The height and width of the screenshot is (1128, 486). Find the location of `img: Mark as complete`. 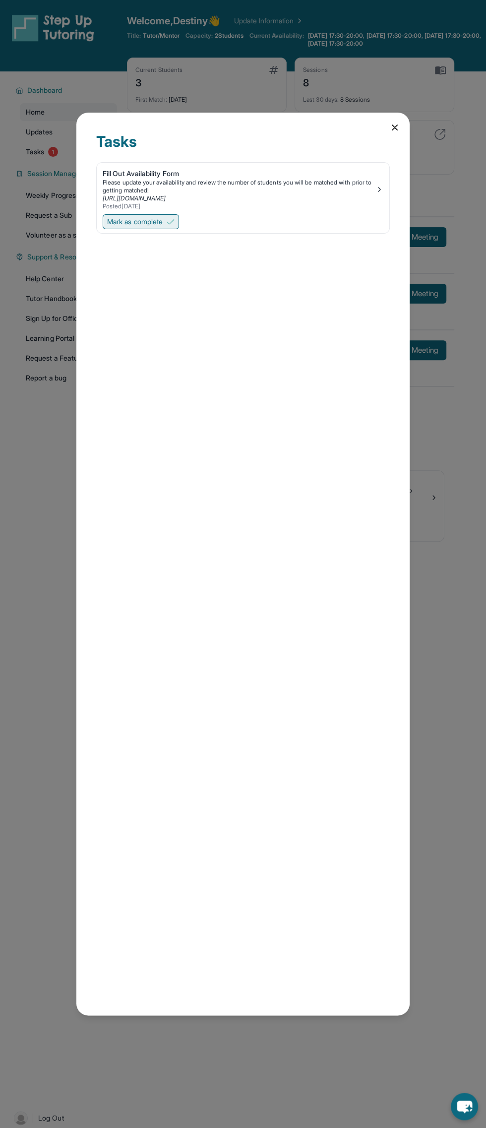

img: Mark as complete is located at coordinates (171, 222).